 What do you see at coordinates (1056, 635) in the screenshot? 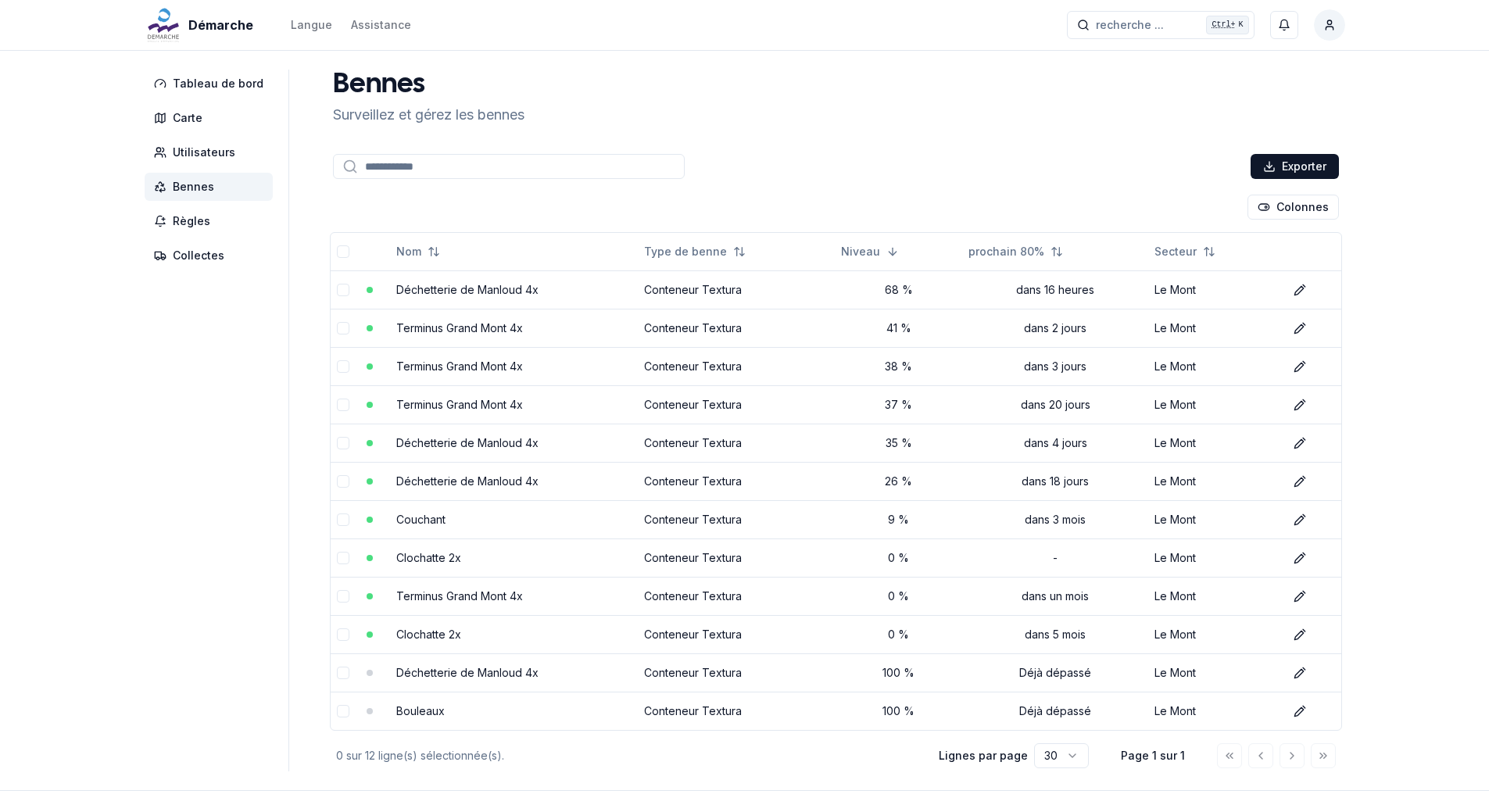
I see `div: dans 5 mois` at bounding box center [1056, 635].